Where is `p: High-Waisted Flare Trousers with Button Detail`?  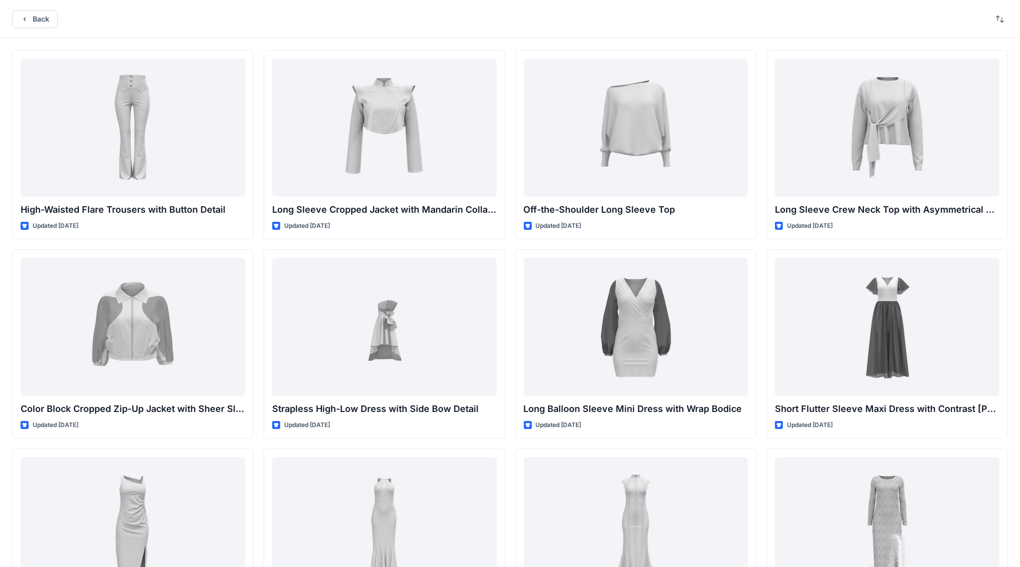 p: High-Waisted Flare Trousers with Button Detail is located at coordinates (133, 210).